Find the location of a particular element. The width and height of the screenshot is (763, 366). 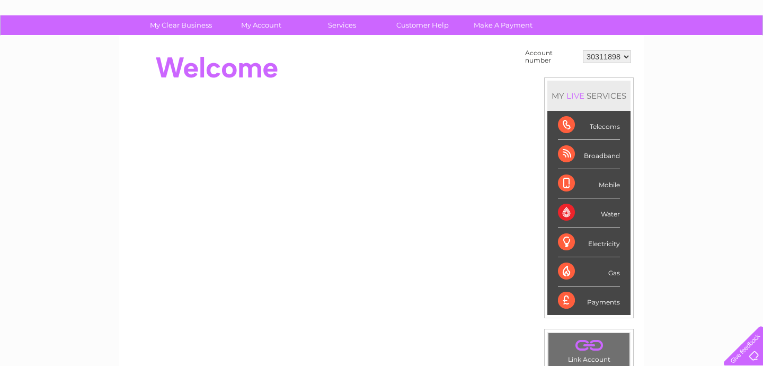

div: Water is located at coordinates (589, 213).